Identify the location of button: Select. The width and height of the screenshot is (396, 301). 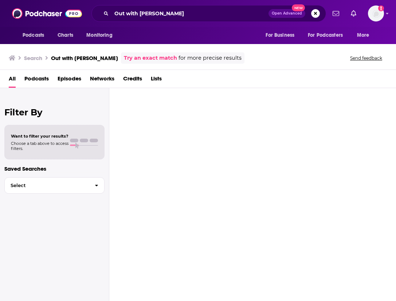
(54, 185).